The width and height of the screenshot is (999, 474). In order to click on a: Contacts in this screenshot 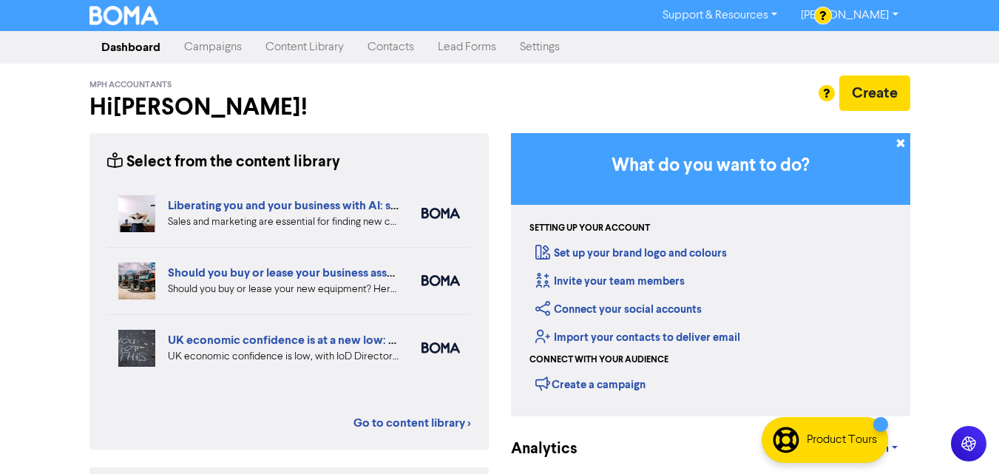, I will do `click(390, 47)`.